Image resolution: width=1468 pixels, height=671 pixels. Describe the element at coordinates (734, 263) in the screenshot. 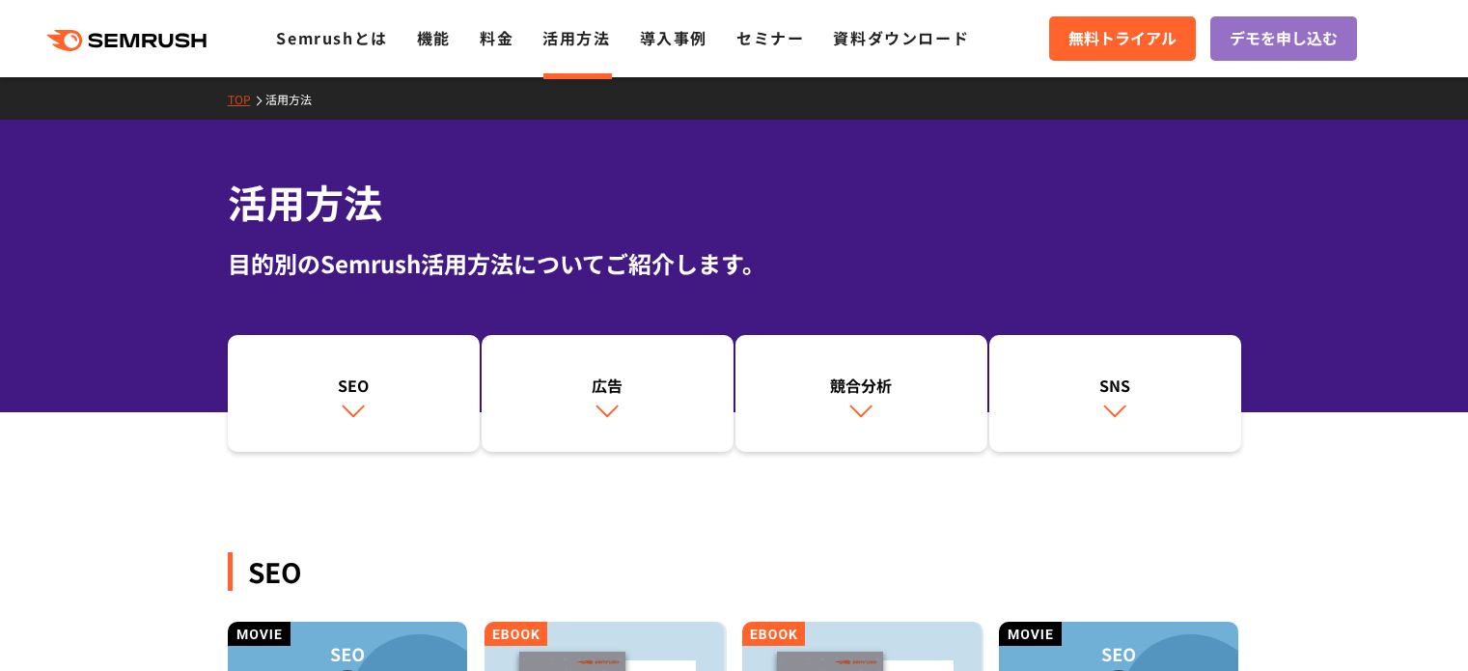

I see `div: 目的別のSemrush活用方法についてご紹介します。` at that location.